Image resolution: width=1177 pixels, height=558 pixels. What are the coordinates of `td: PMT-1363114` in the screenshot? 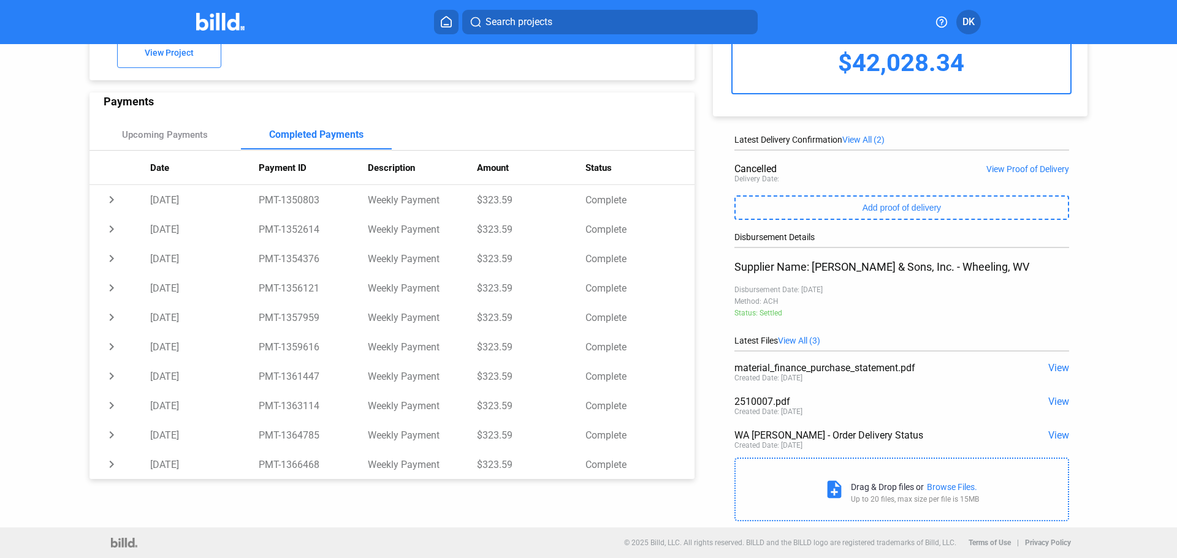 It's located at (313, 406).